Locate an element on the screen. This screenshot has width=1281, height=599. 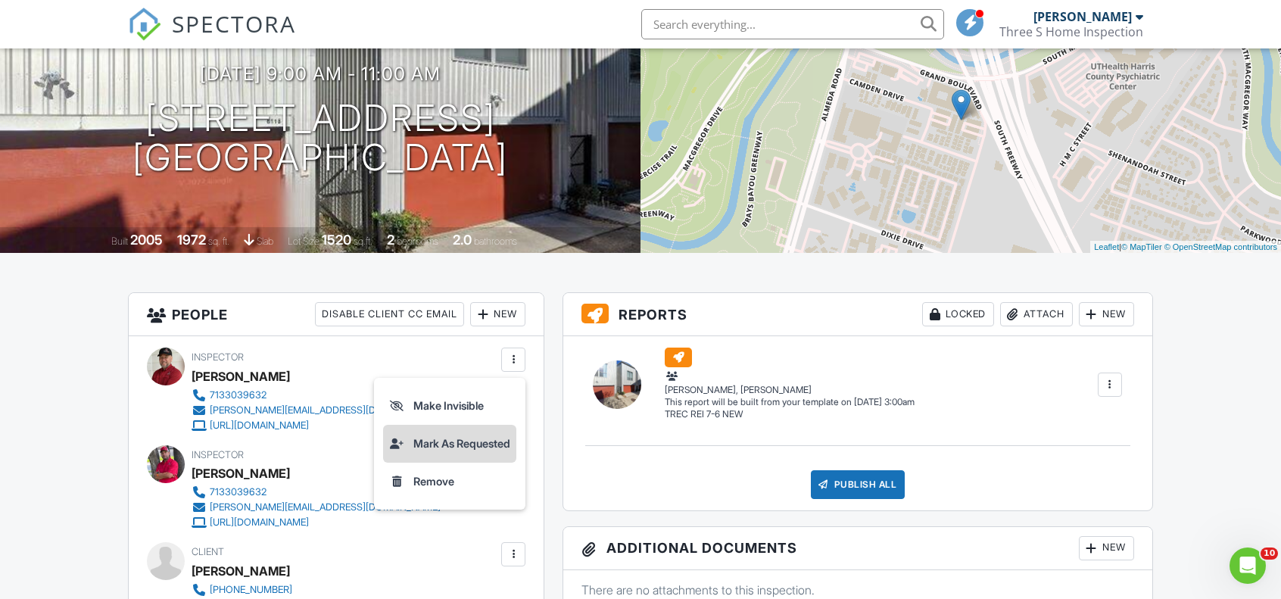
img: The Best Home Inspection Software - Spectora is located at coordinates (145, 24).